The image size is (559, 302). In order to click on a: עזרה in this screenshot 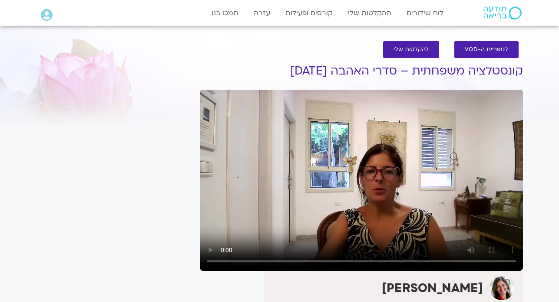, I will do `click(262, 13)`.